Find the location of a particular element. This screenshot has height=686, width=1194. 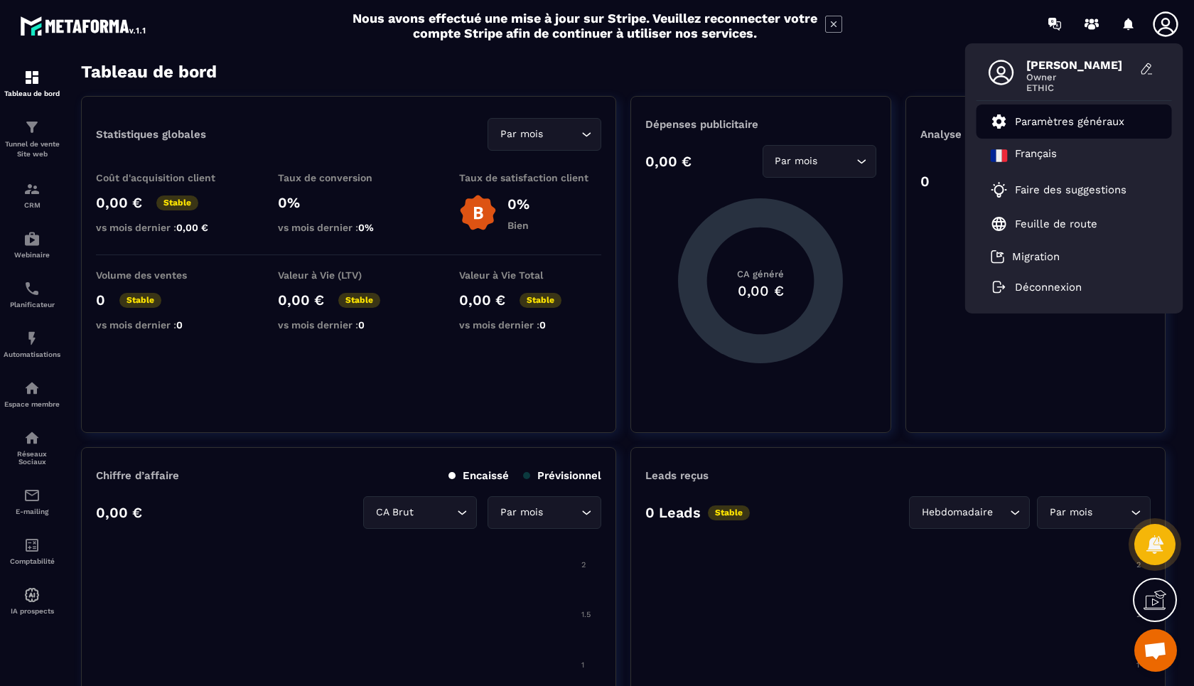

p: Feuille de route is located at coordinates (1056, 224).